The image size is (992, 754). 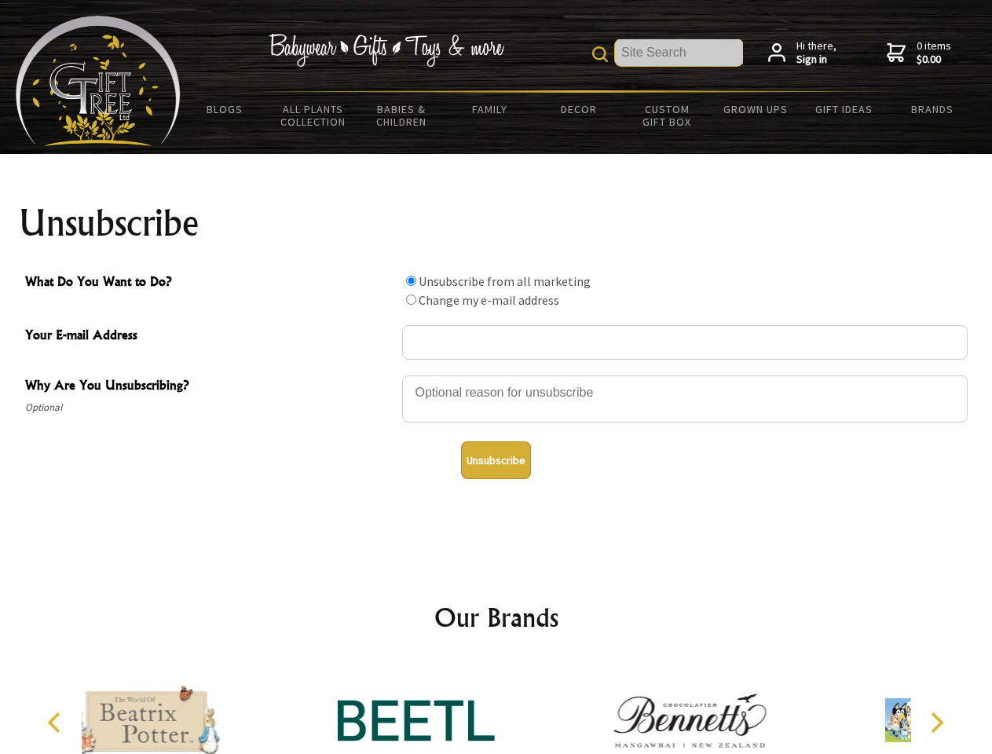 What do you see at coordinates (934, 53) in the screenshot?
I see `span: 0 items` at bounding box center [934, 53].